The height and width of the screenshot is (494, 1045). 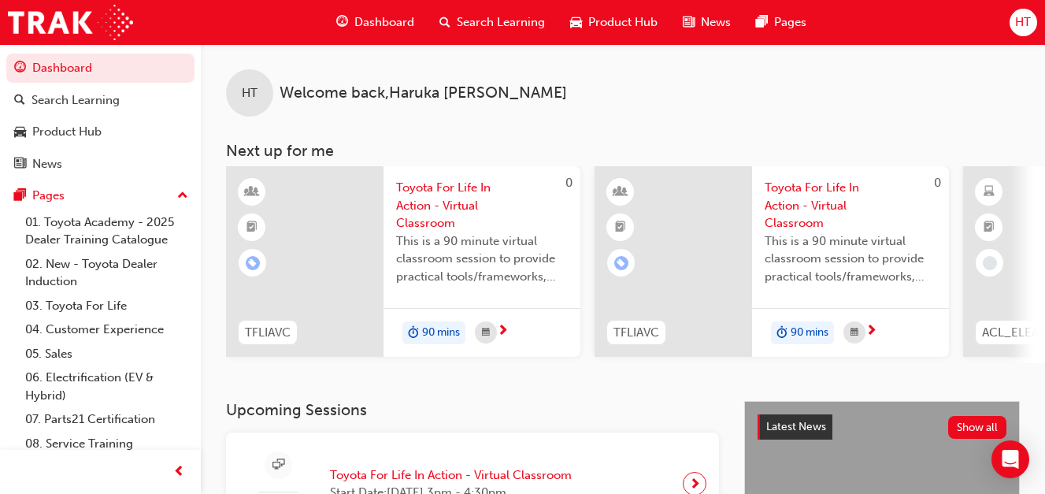 I want to click on button: HT, so click(x=1023, y=22).